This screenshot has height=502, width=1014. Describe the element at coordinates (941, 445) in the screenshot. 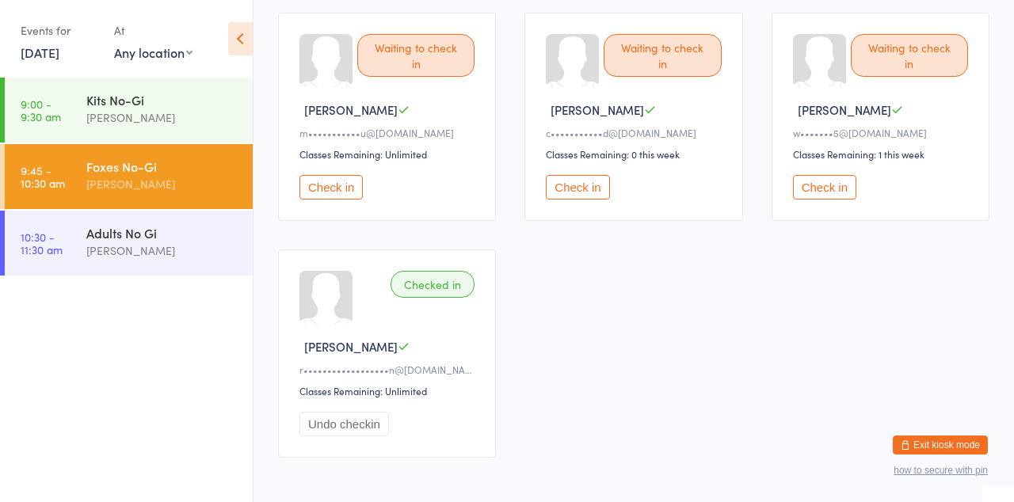

I see `button: Exit kiosk mode` at that location.